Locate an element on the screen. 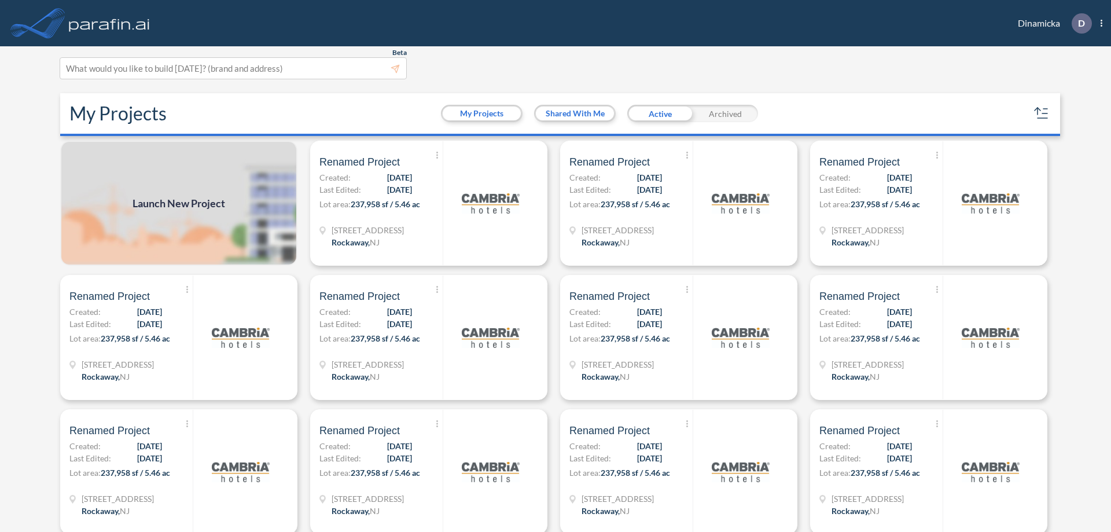 This screenshot has height=532, width=1111. div: Archived is located at coordinates (725, 113).